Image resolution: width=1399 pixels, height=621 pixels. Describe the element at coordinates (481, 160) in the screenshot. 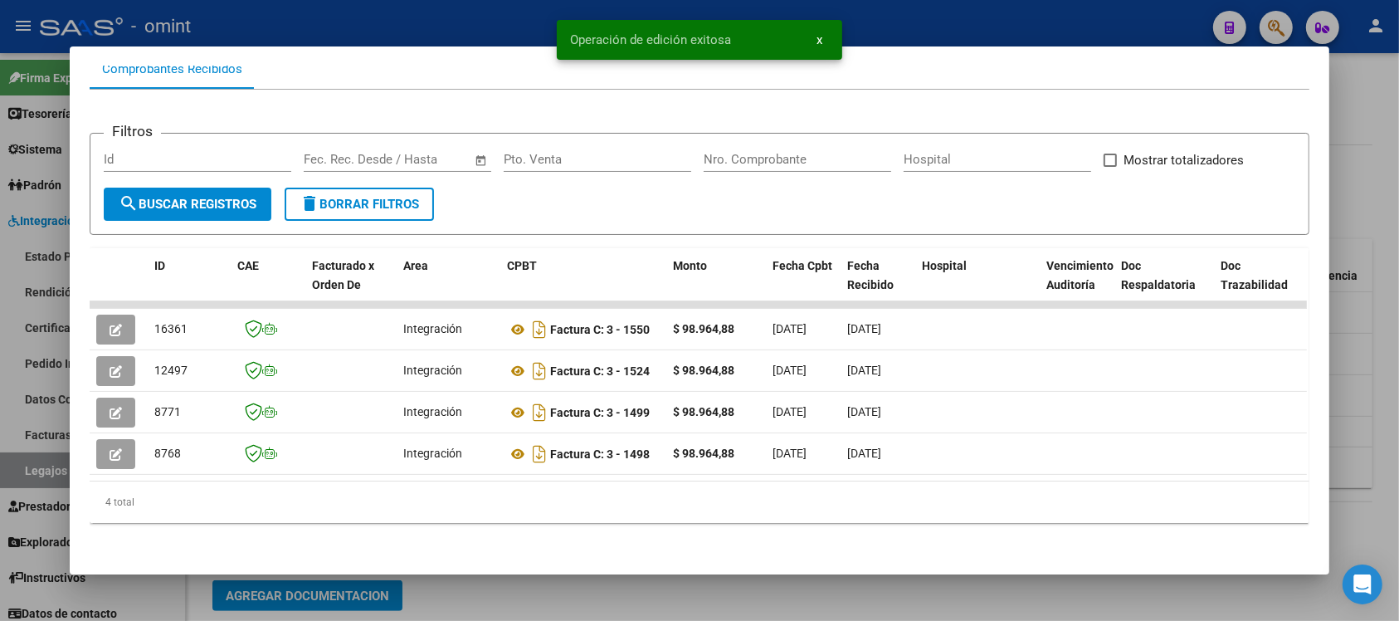

I see `button: Open calendar` at that location.